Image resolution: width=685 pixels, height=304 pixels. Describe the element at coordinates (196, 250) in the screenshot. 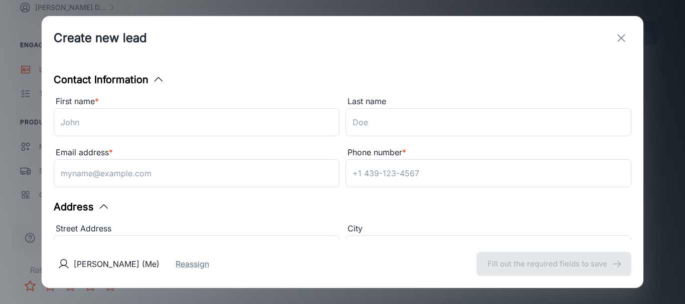

I see `input: 2412 Northwest Passage` at that location.